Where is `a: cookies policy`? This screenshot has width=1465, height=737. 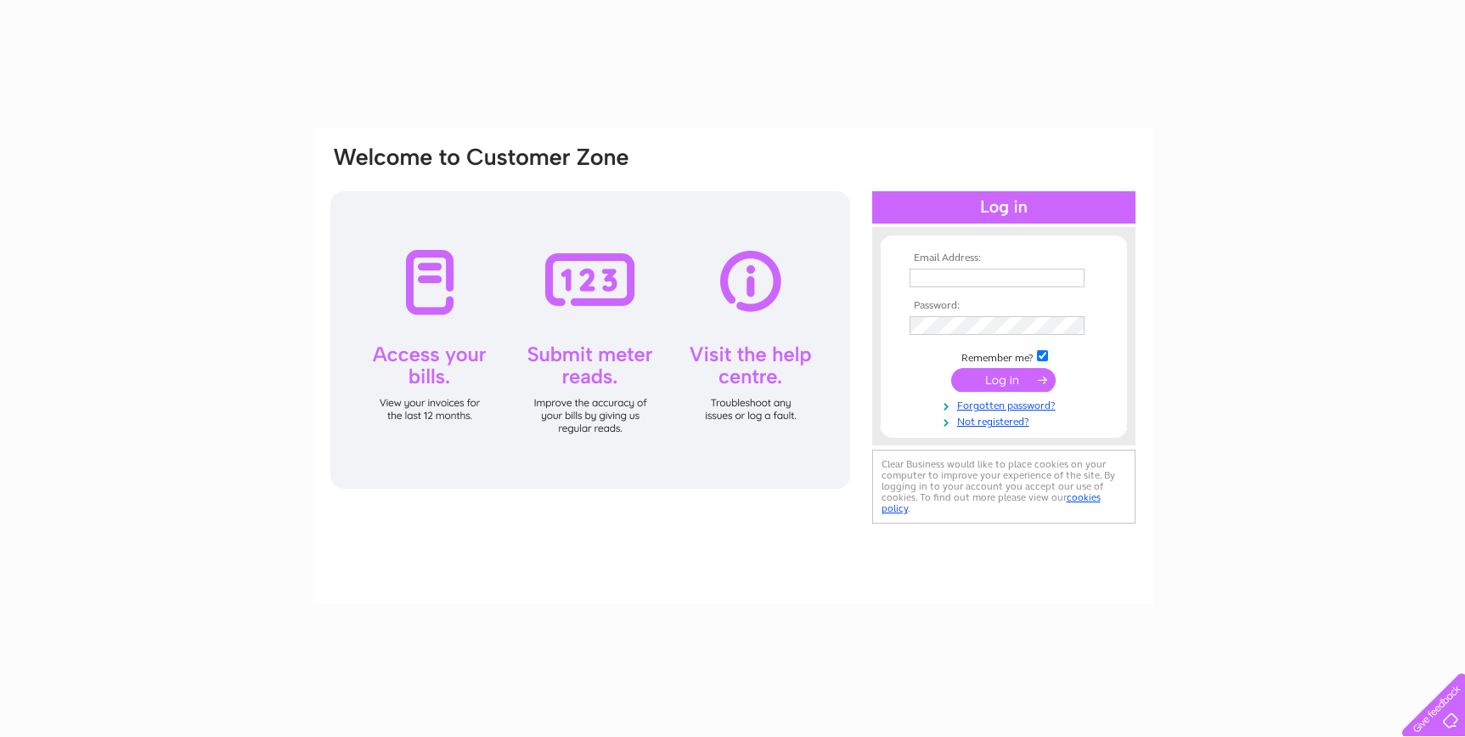
a: cookies policy is located at coordinates (991, 502).